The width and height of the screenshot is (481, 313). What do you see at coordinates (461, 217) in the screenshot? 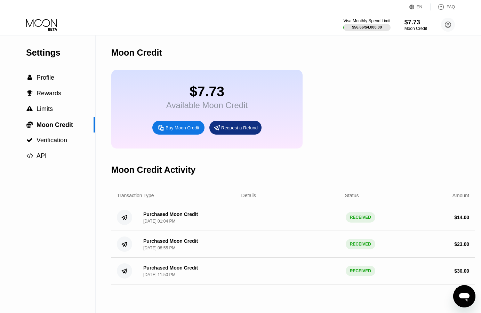
I see `div: $ 14.00` at bounding box center [461, 217].